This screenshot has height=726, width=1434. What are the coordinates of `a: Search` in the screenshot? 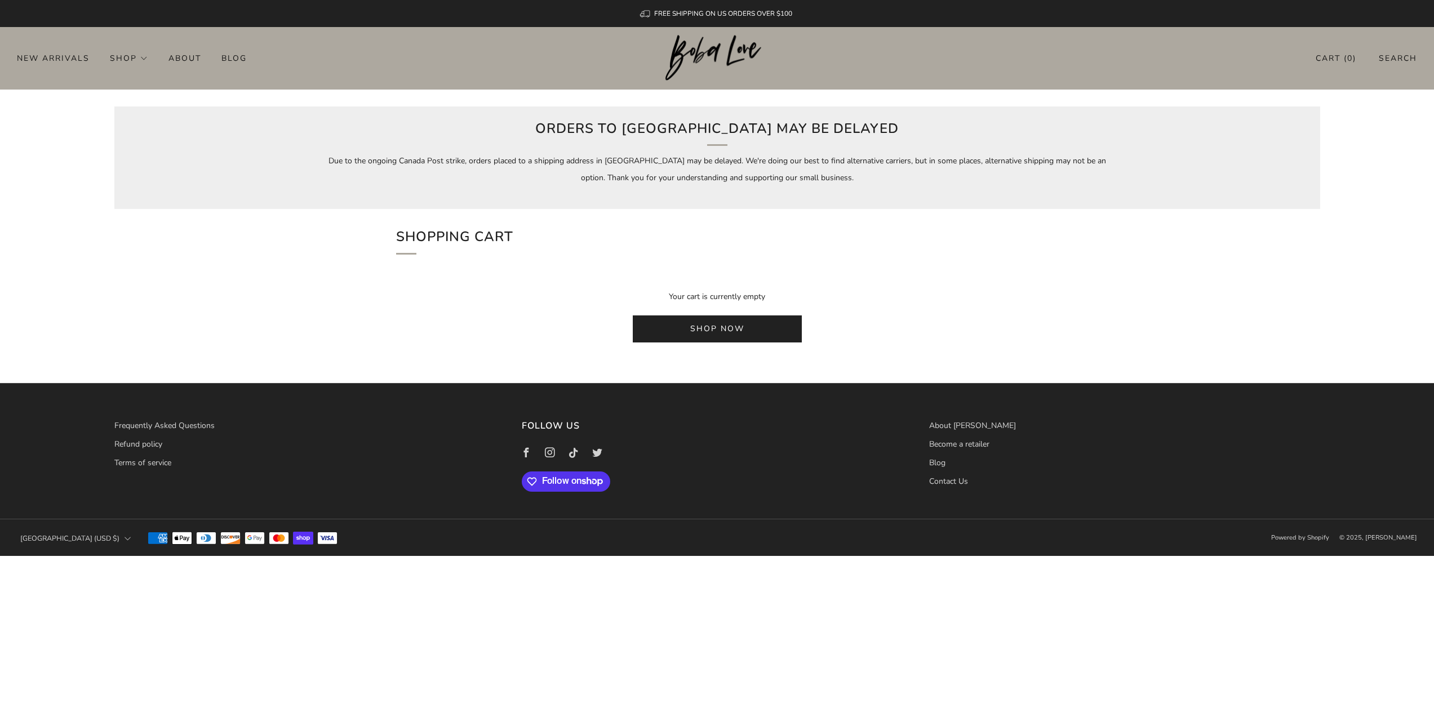 It's located at (1398, 58).